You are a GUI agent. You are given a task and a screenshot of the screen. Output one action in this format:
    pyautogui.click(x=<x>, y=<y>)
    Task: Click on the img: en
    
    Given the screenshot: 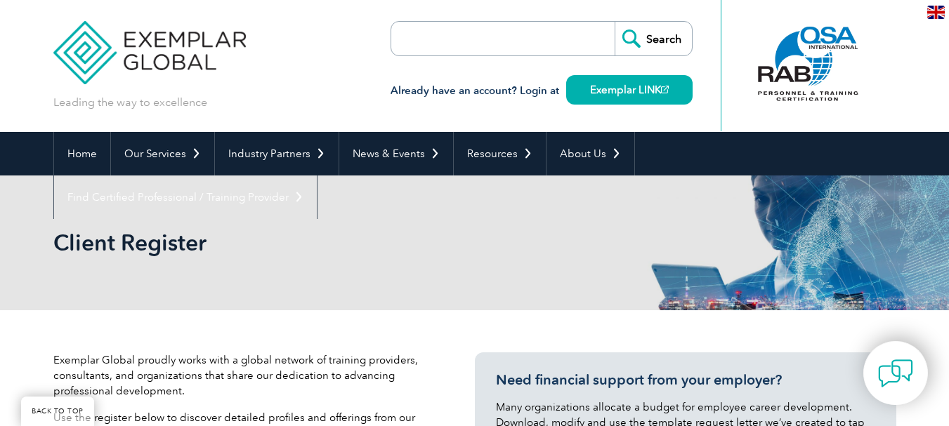 What is the action you would take?
    pyautogui.click(x=936, y=12)
    